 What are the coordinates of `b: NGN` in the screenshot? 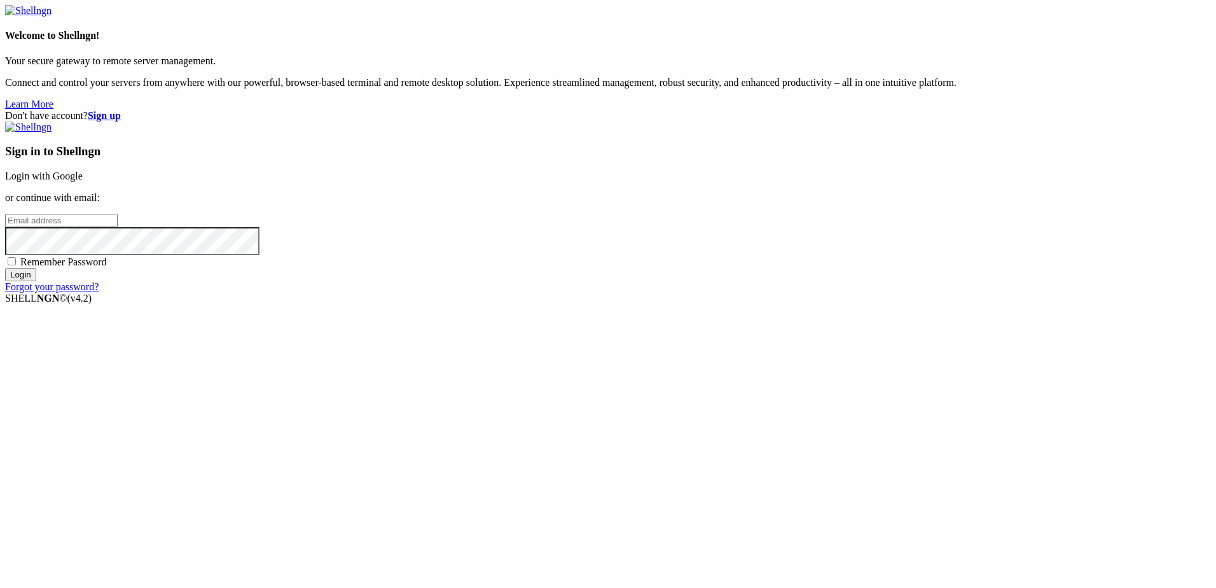 It's located at (48, 298).